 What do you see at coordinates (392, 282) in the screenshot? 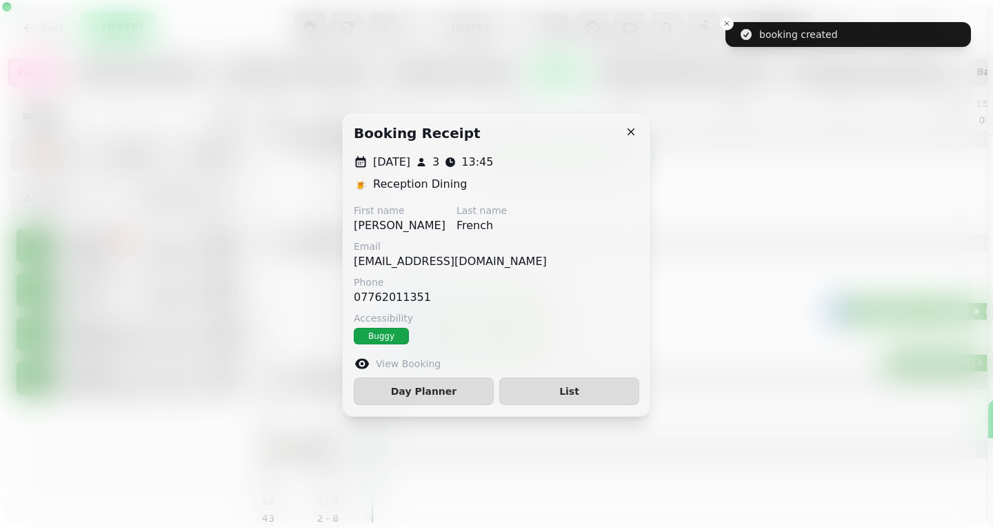
I see `label: Phone` at bounding box center [392, 282].